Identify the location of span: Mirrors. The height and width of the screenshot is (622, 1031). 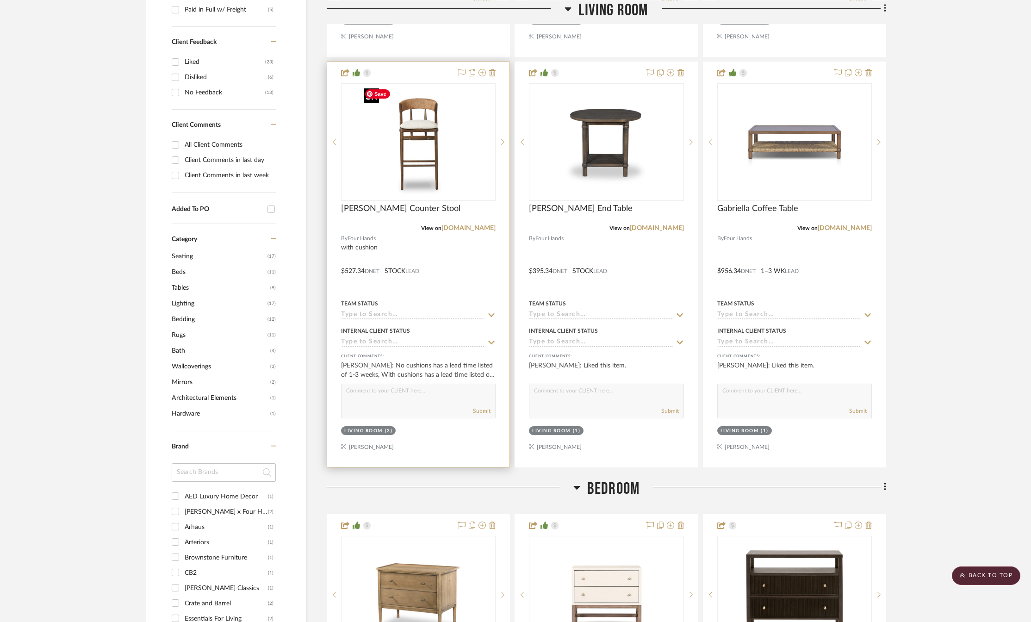
(220, 382).